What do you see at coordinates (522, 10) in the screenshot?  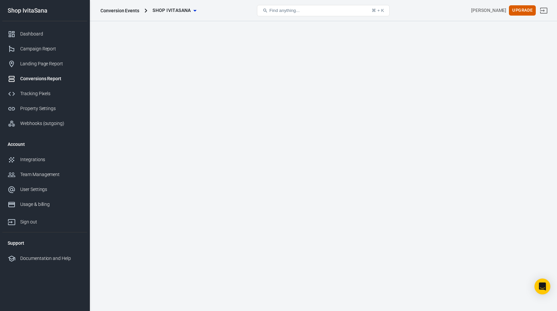 I see `button: Upgrade` at bounding box center [522, 10].